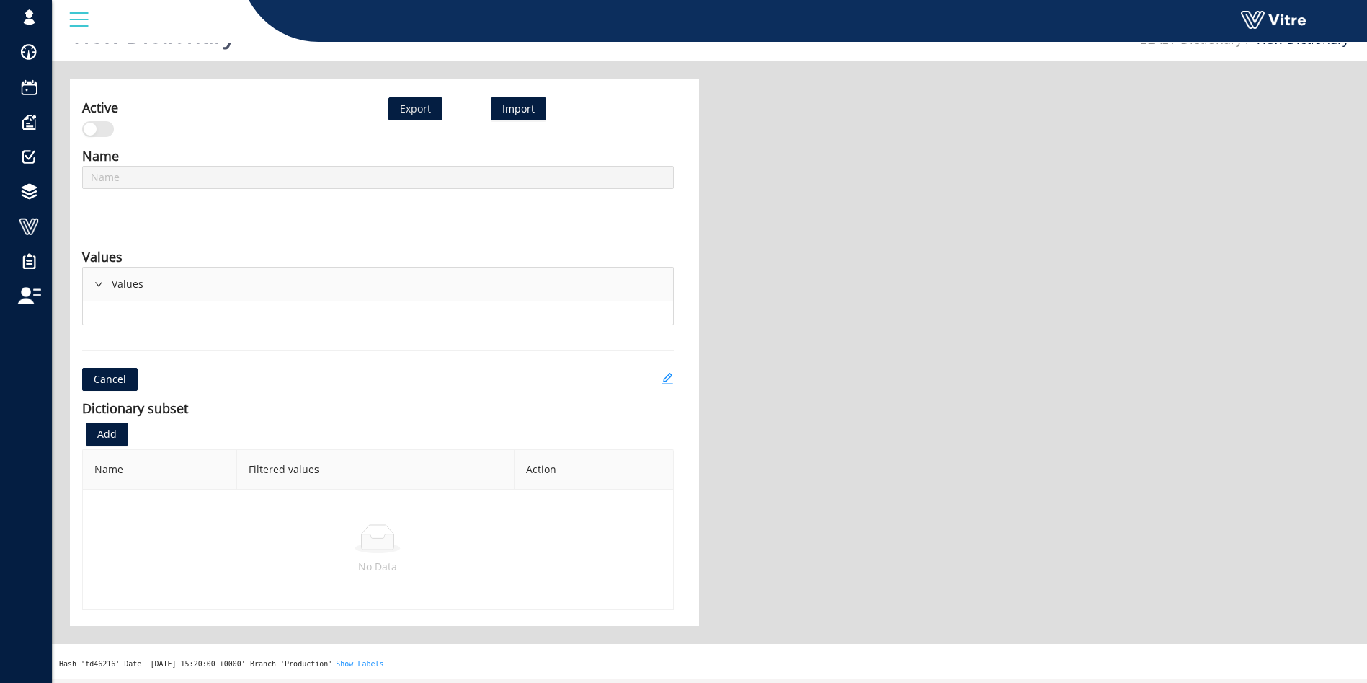 The height and width of the screenshot is (683, 1367). I want to click on input: Name, so click(378, 177).